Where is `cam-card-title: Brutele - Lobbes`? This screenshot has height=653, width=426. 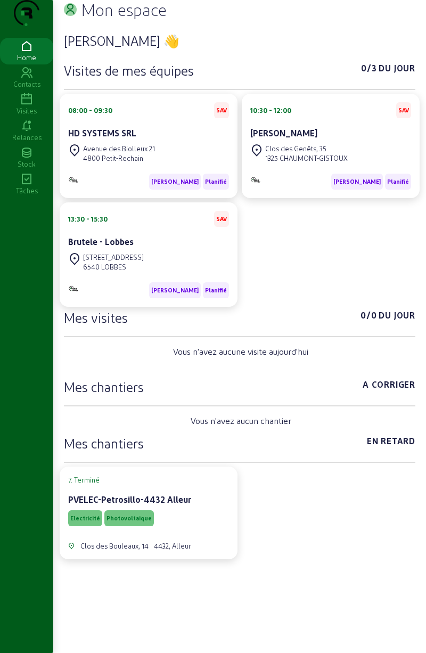 cam-card-title: Brutele - Lobbes is located at coordinates (101, 241).